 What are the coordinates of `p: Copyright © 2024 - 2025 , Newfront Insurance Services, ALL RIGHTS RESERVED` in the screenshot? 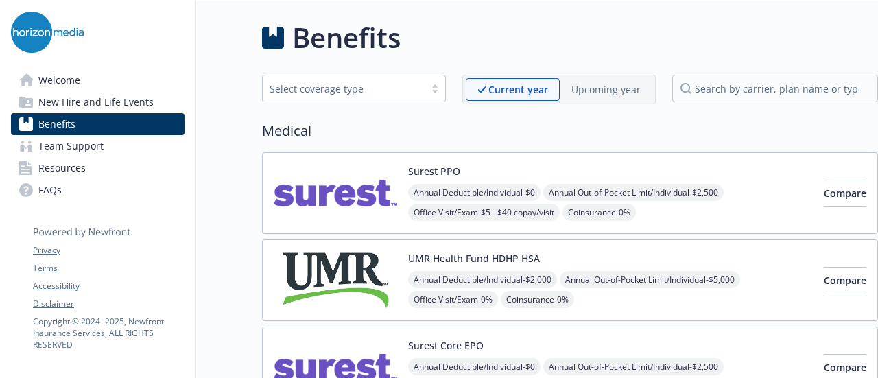 It's located at (108, 333).